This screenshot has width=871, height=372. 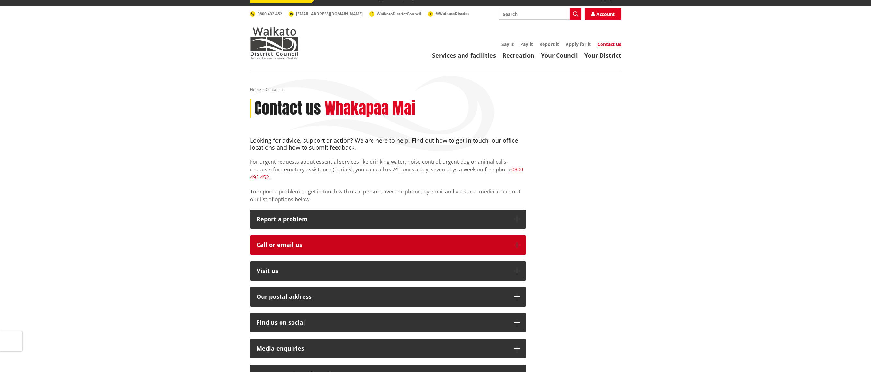 I want to click on span: WaikatoDistrictCouncil, so click(x=399, y=14).